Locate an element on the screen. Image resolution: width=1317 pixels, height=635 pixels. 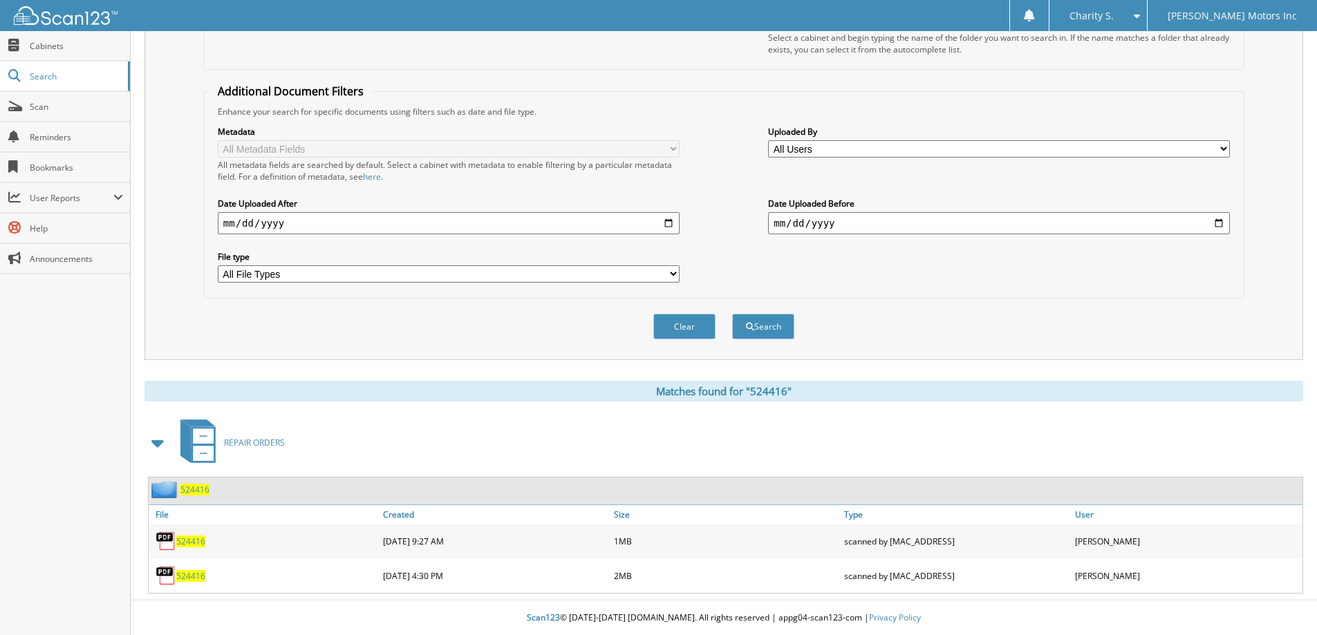
div: All metadata fields are searched by default. Select a cabinet with metadata to enable filtering b... is located at coordinates (449, 171).